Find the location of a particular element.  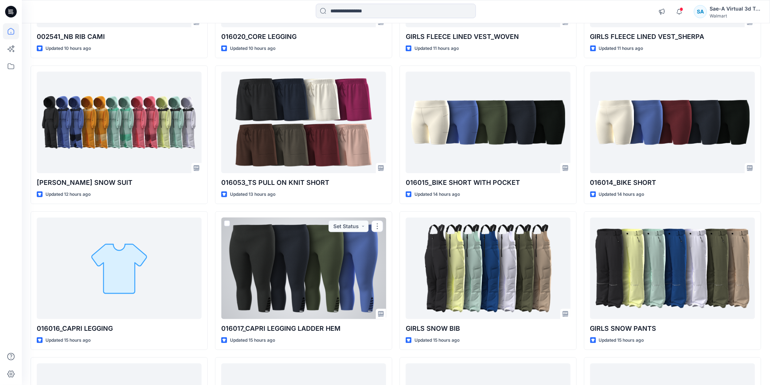

p: GIRLS SNOW PANTS is located at coordinates (673, 329).